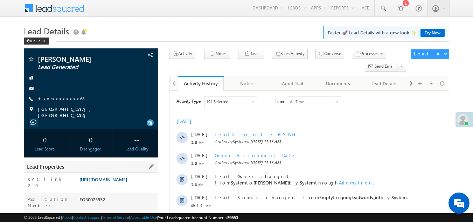 This screenshot has width=473, height=222. What do you see at coordinates (430, 54) in the screenshot?
I see `button: Lead Actions` at bounding box center [430, 54].